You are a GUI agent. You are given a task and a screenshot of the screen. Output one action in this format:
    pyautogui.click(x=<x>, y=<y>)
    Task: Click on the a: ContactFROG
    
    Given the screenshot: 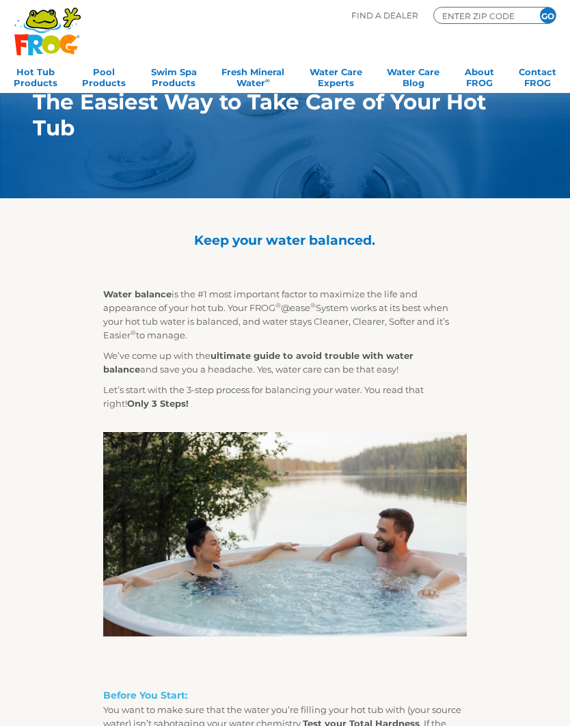 What is the action you would take?
    pyautogui.click(x=538, y=76)
    